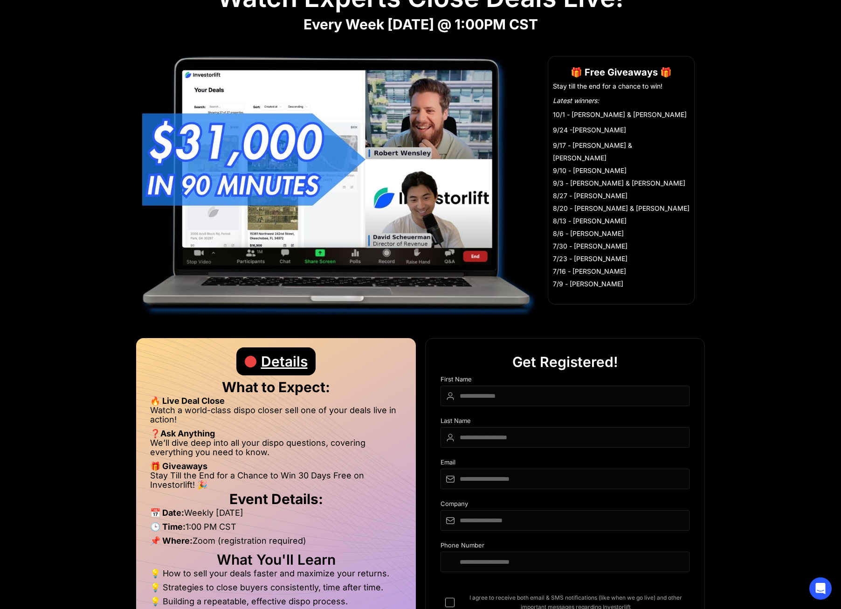 The image size is (841, 609). What do you see at coordinates (187, 401) in the screenshot?
I see `strong: 🔥 Live Deal Close` at bounding box center [187, 401].